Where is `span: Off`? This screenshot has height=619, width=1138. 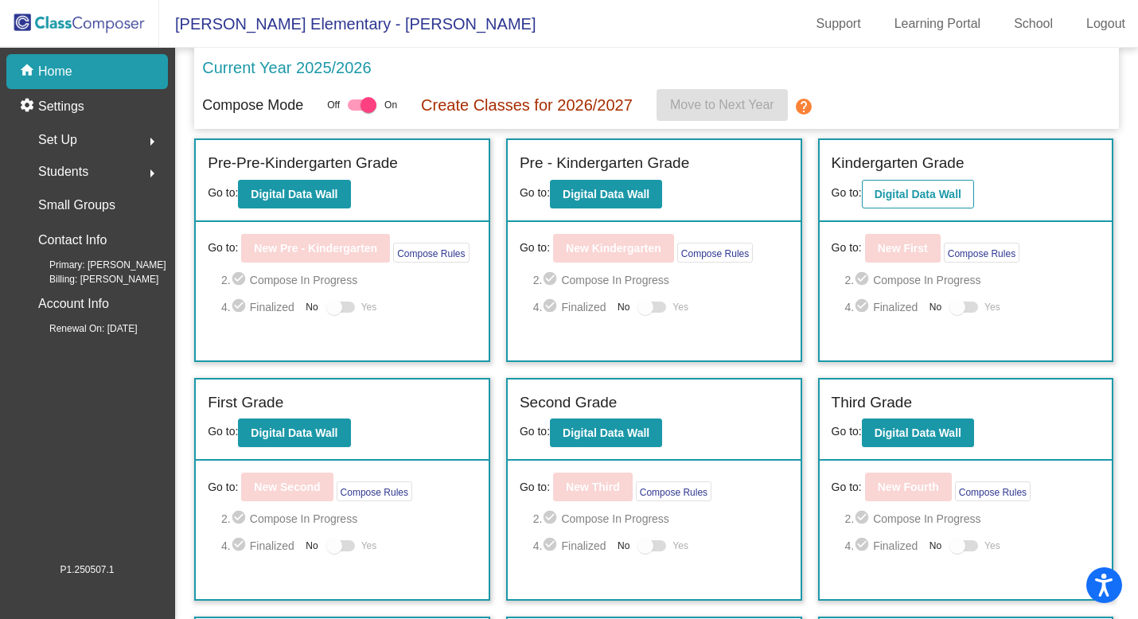
span: Off is located at coordinates (333, 105).